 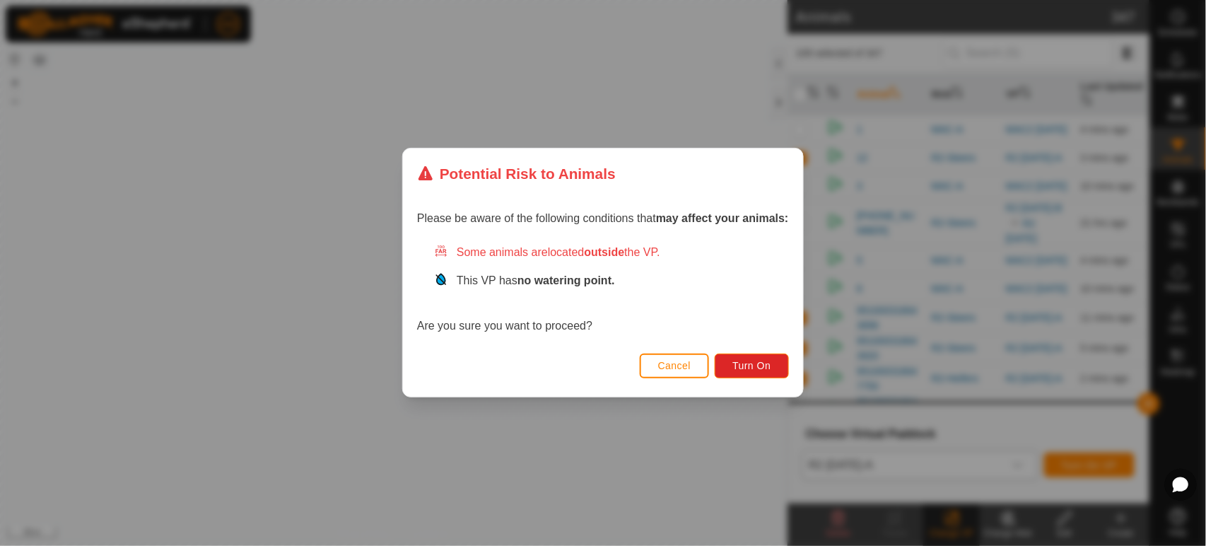 What do you see at coordinates (516, 173) in the screenshot?
I see `div: Potential Risk to Animals` at bounding box center [516, 173].